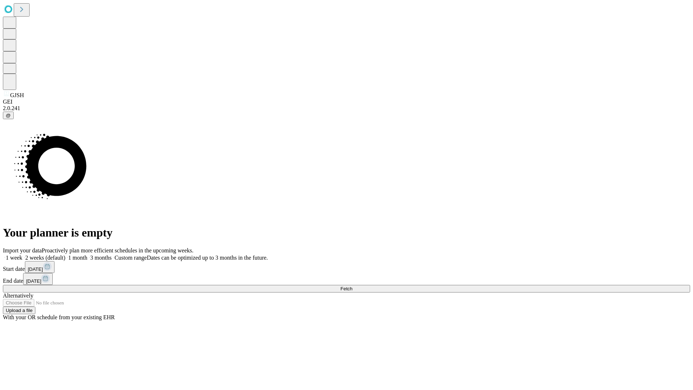 The height and width of the screenshot is (390, 693). Describe the element at coordinates (118, 250) in the screenshot. I see `span: Proactively plan more efficient schedules in the upcoming weeks.` at that location.